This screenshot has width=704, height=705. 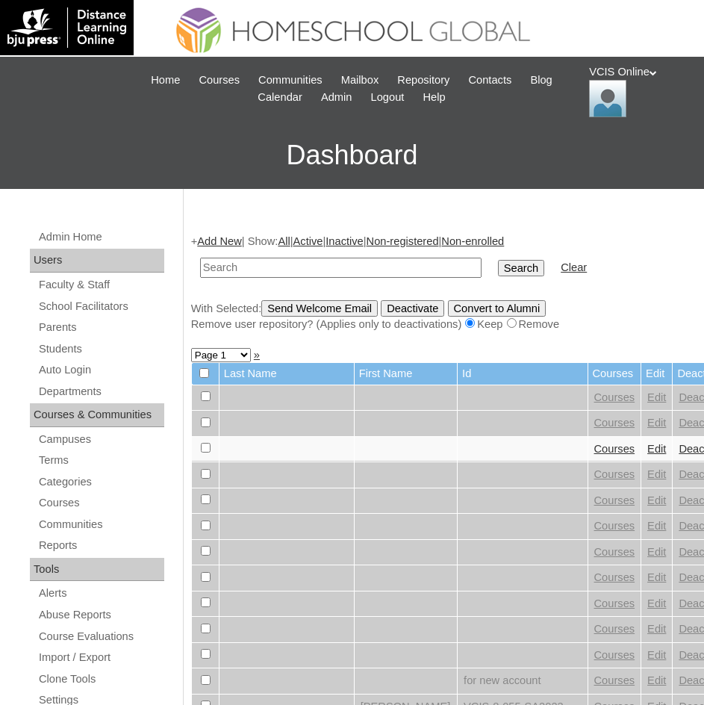 What do you see at coordinates (352, 155) in the screenshot?
I see `h3: Dashboard` at bounding box center [352, 155].